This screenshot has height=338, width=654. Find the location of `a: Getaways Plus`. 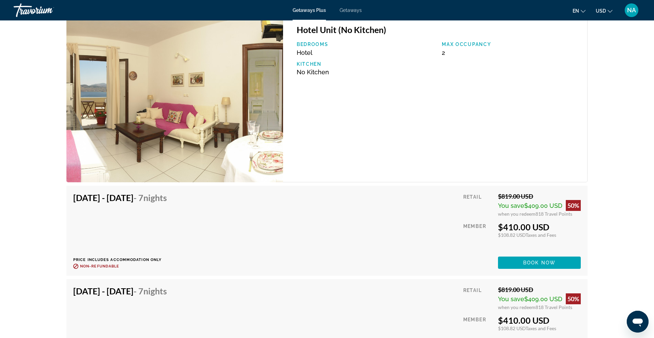

a: Getaways Plus is located at coordinates (309, 10).